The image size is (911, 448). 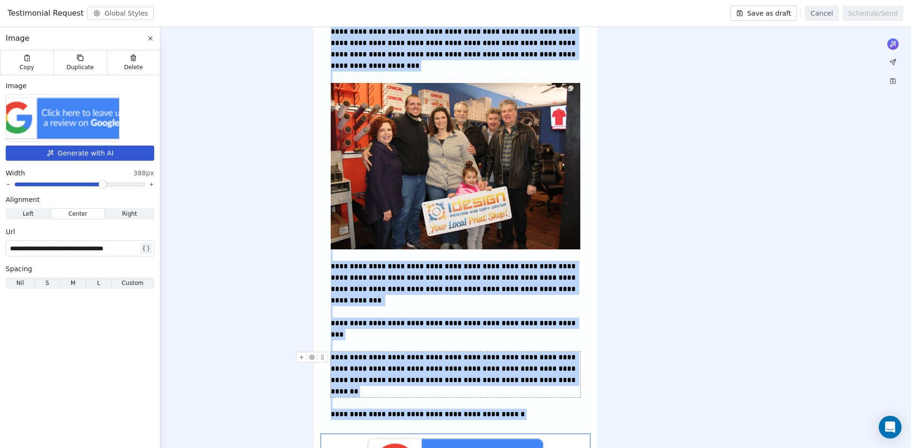 What do you see at coordinates (763, 13) in the screenshot?
I see `button: Save as draft` at bounding box center [763, 13].